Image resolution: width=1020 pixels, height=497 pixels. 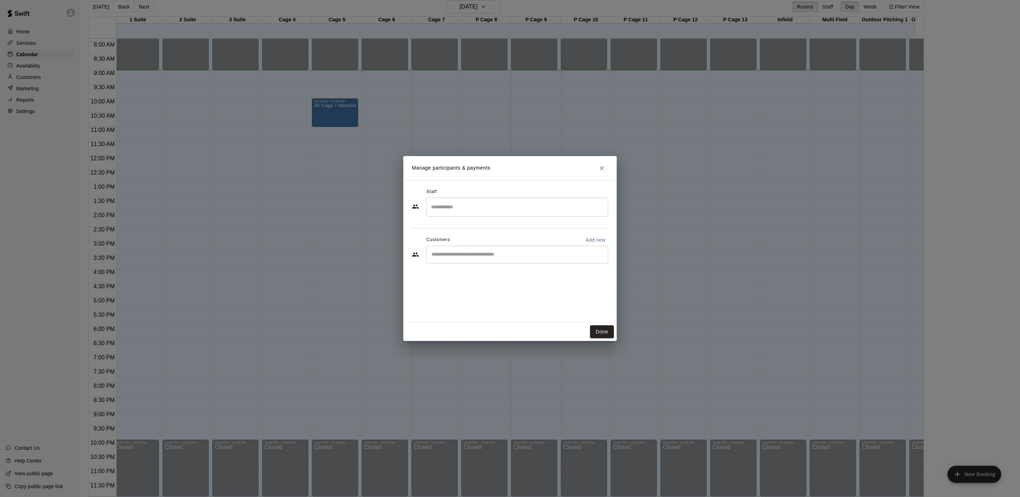 What do you see at coordinates (415, 255) in the screenshot?
I see `svg: Customers` at bounding box center [415, 255].